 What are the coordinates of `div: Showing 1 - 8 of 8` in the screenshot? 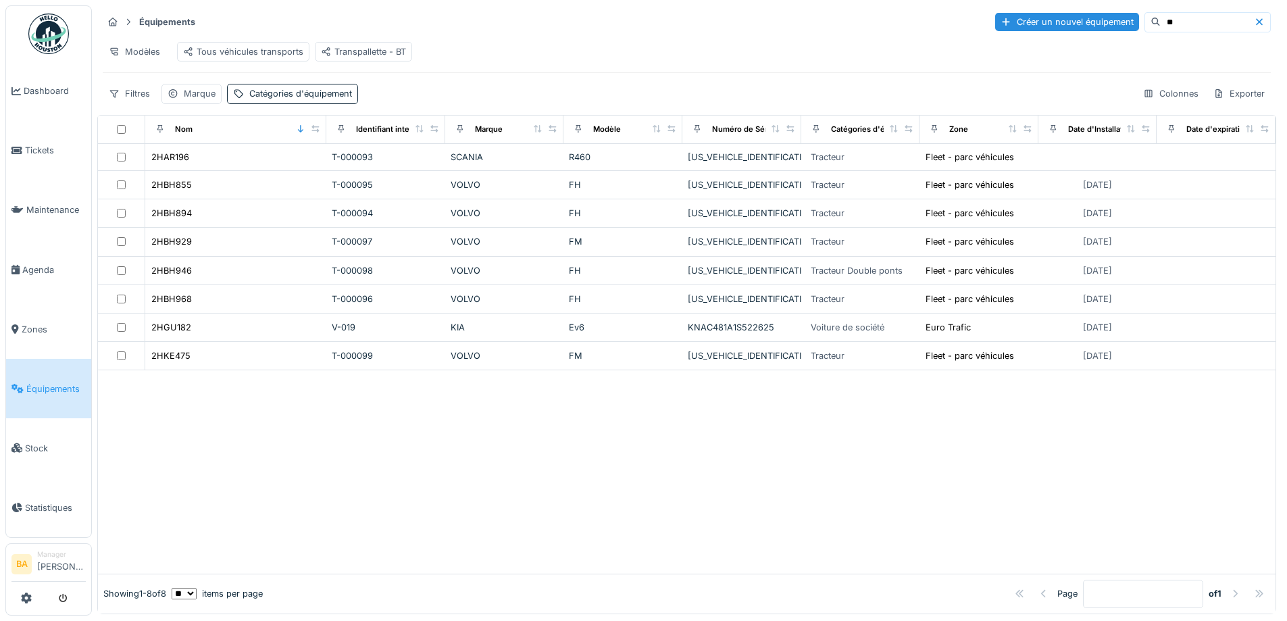 It's located at (134, 593).